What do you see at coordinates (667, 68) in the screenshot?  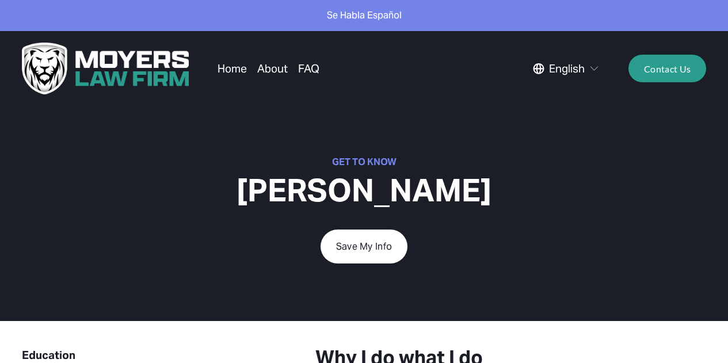 I see `a: Contact Us` at bounding box center [667, 68].